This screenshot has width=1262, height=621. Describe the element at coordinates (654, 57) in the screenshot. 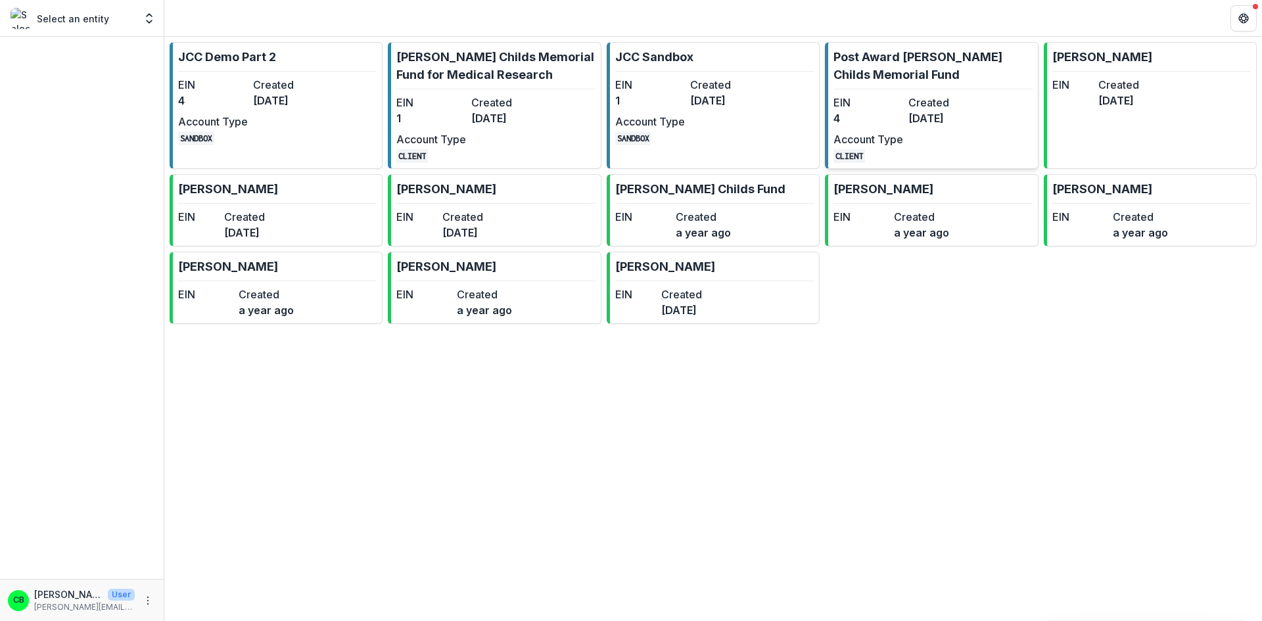

I see `p: JCC Sandbox` at that location.